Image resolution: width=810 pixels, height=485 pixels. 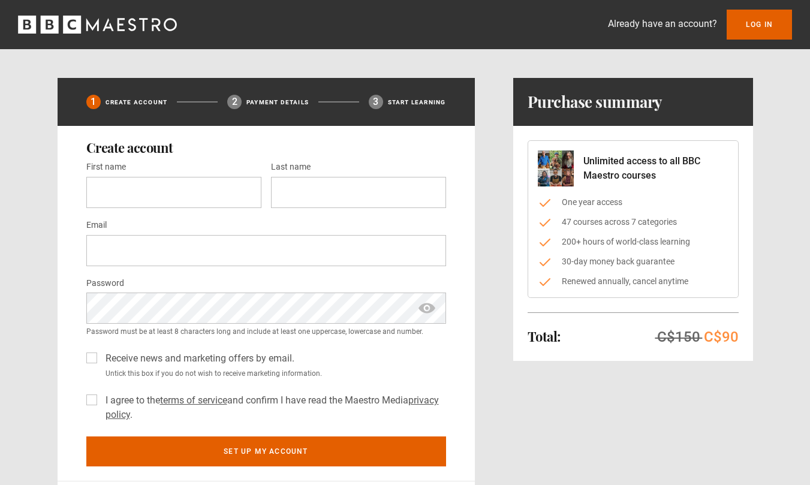 I want to click on a: terms of service, so click(x=194, y=400).